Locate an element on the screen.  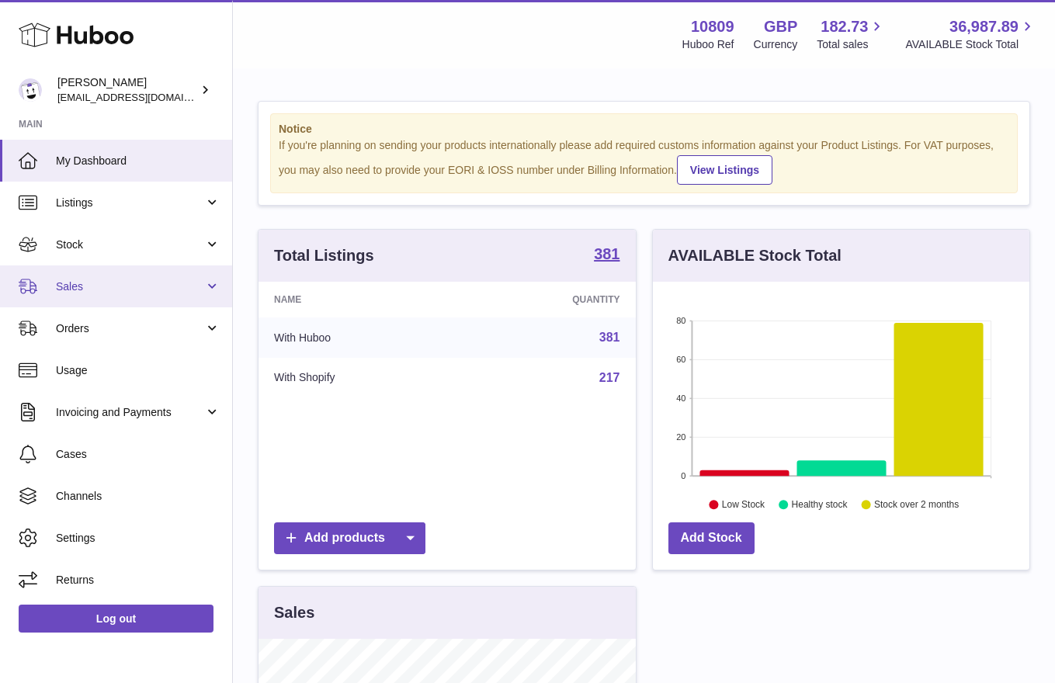
a: 182.73 Total sales is located at coordinates (851, 34).